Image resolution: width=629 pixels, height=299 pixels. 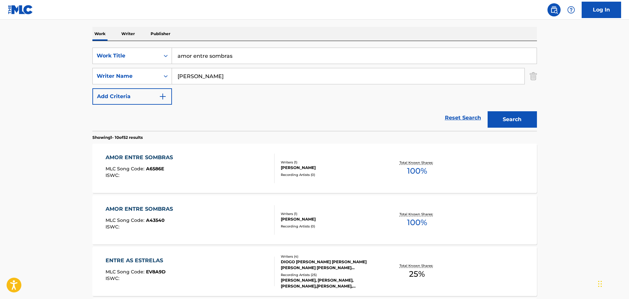 I want to click on p: Work, so click(x=100, y=34).